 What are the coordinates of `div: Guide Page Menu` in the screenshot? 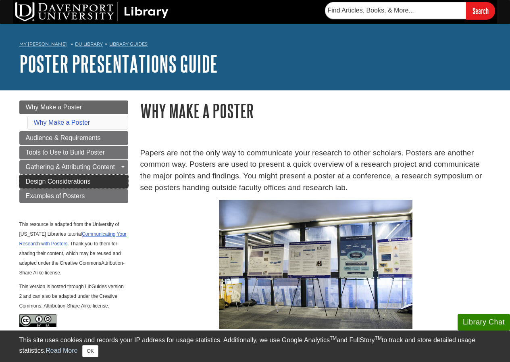 It's located at (74, 220).